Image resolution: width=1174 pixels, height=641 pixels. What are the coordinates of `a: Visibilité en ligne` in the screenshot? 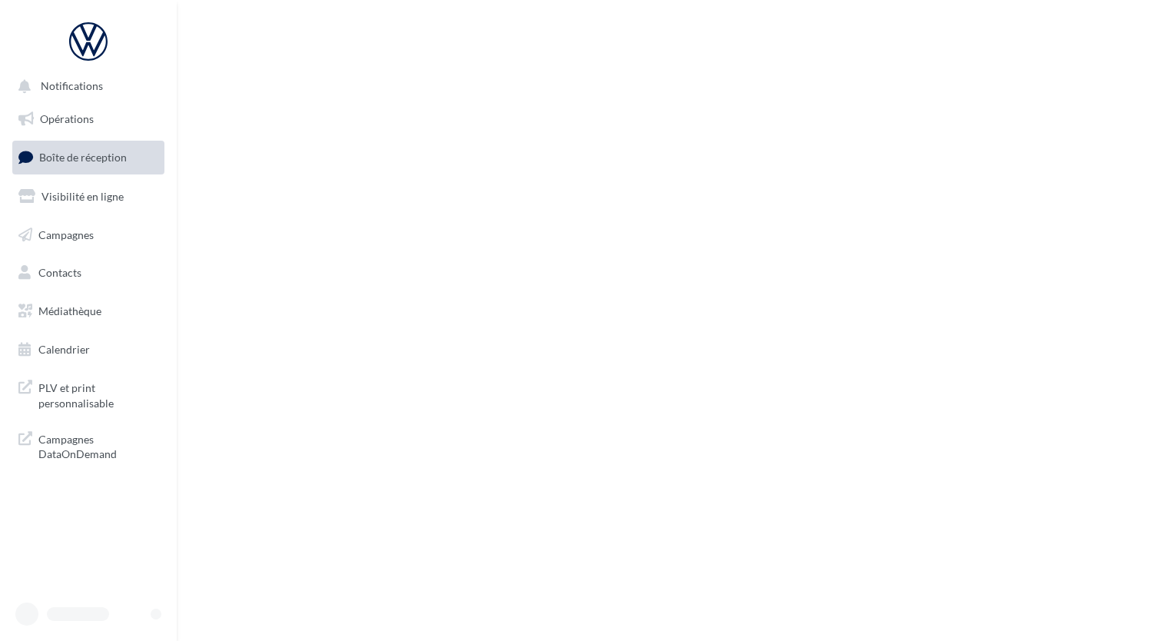 It's located at (88, 197).